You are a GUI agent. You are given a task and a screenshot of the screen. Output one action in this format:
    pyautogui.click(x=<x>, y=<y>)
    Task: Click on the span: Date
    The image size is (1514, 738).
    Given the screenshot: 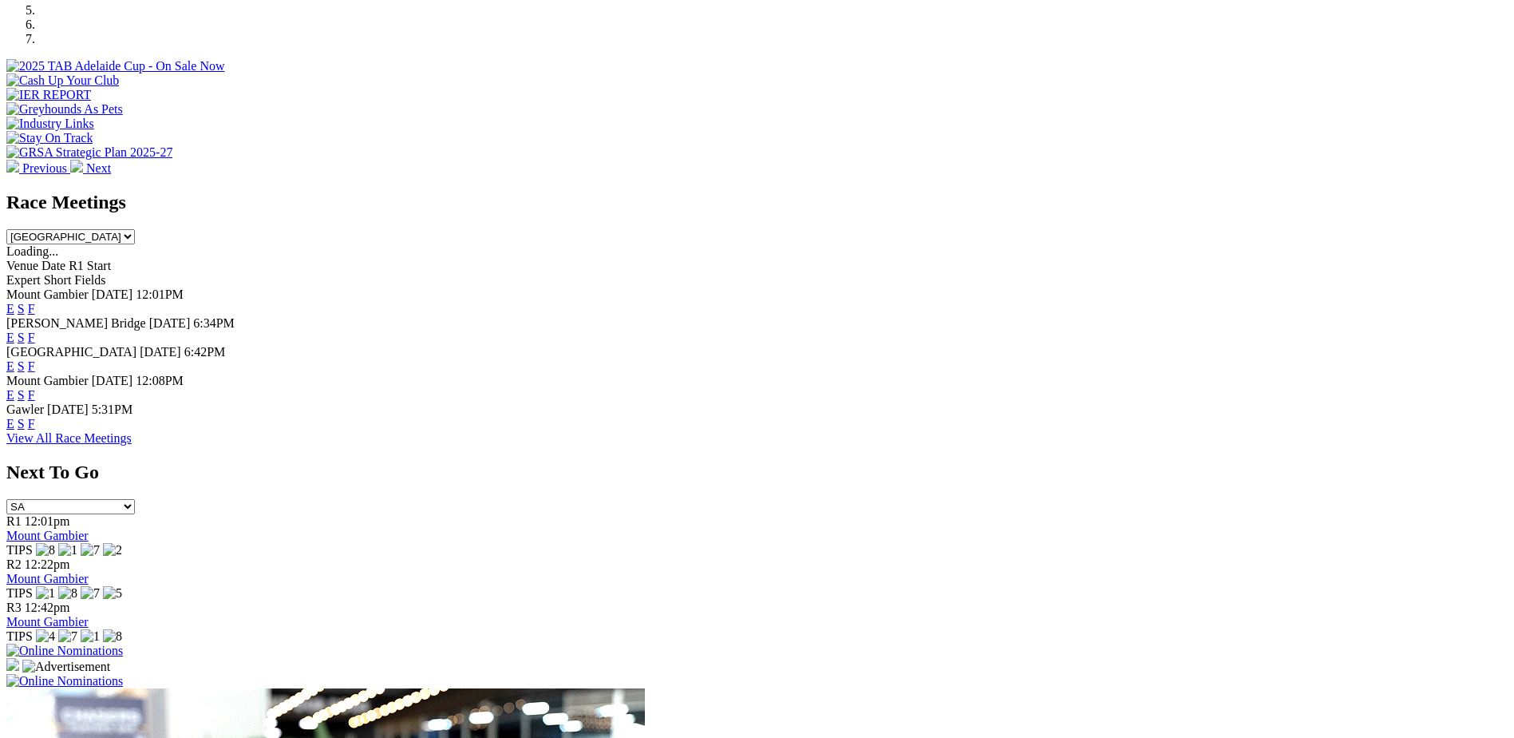 What is the action you would take?
    pyautogui.click(x=53, y=265)
    